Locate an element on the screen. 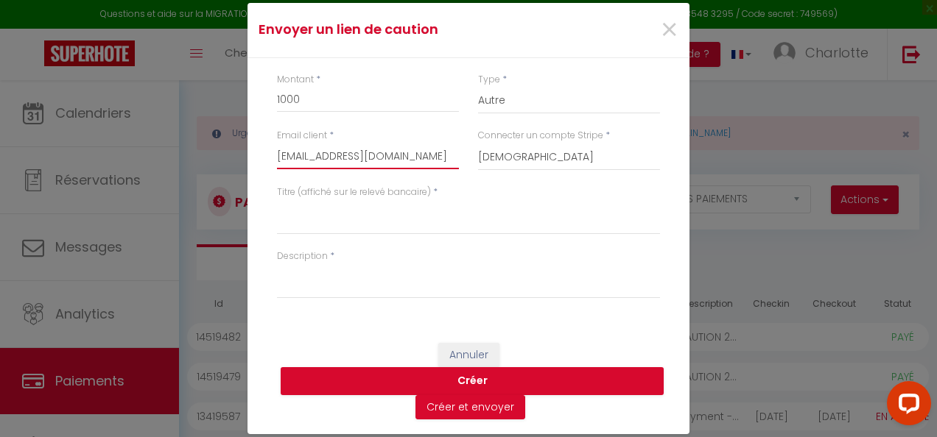 This screenshot has height=437, width=937. label: Description is located at coordinates (302, 256).